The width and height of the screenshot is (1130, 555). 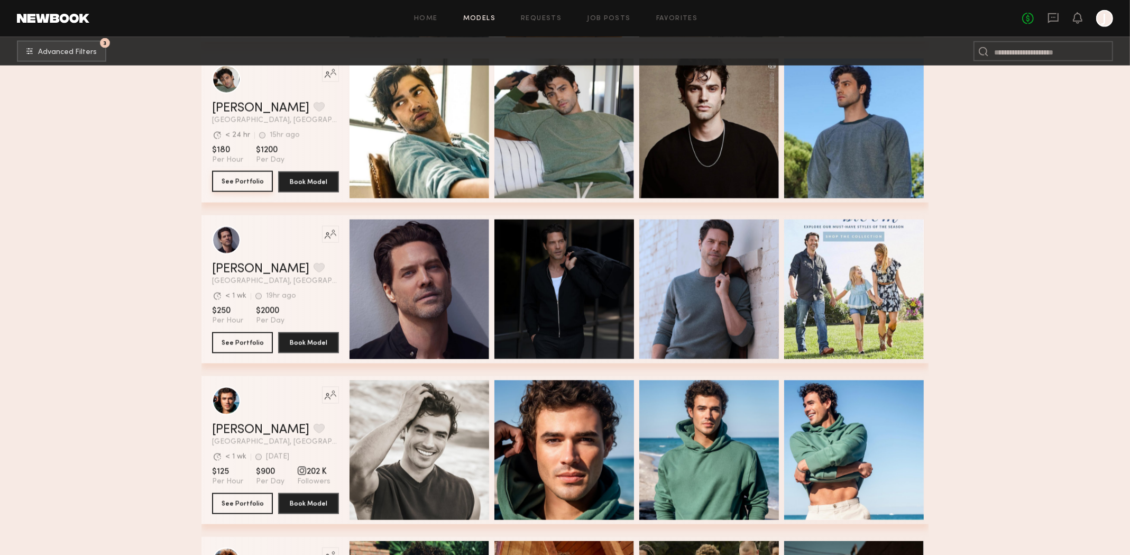 I want to click on span: $900, so click(x=270, y=472).